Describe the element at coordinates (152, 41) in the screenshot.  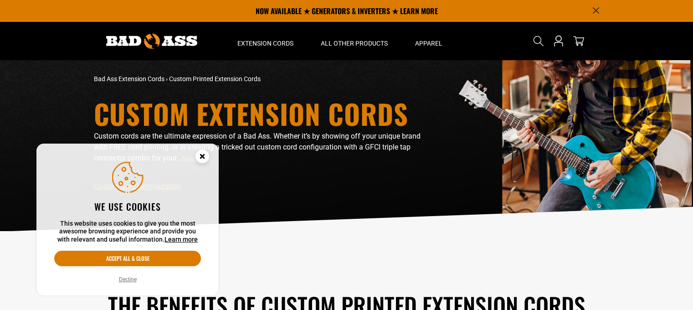
I see `img: Bad Ass Extension Cords` at that location.